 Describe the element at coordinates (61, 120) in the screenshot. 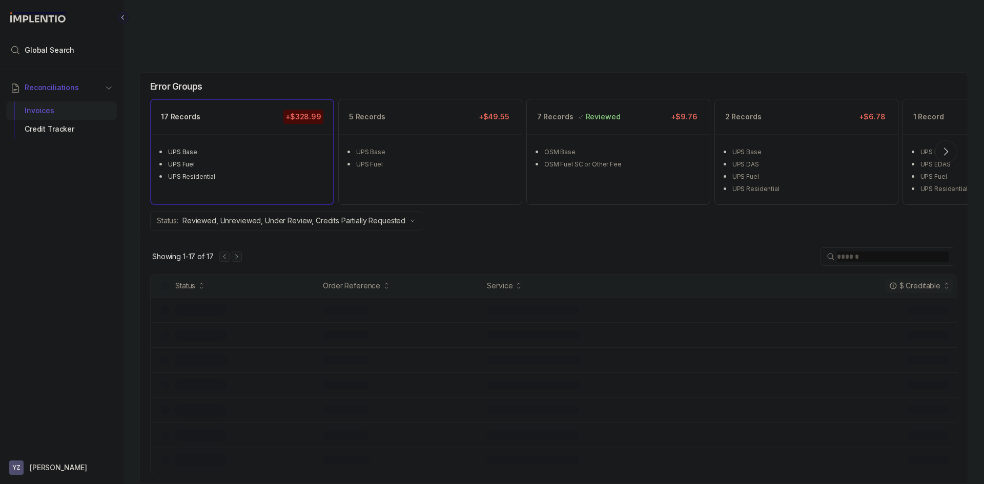

I see `div: Reconciliations` at that location.